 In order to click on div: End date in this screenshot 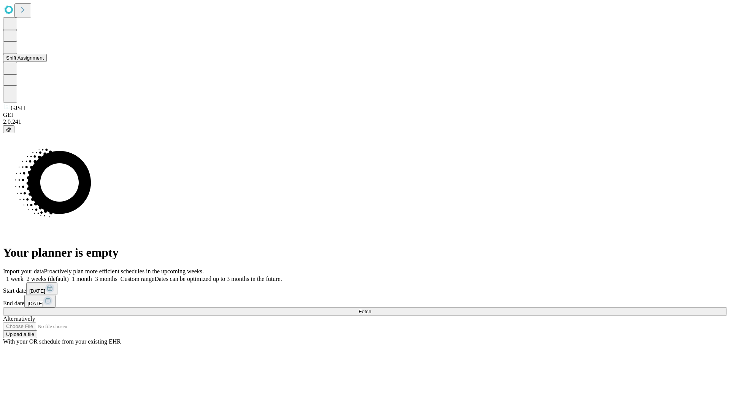, I will do `click(365, 301)`.